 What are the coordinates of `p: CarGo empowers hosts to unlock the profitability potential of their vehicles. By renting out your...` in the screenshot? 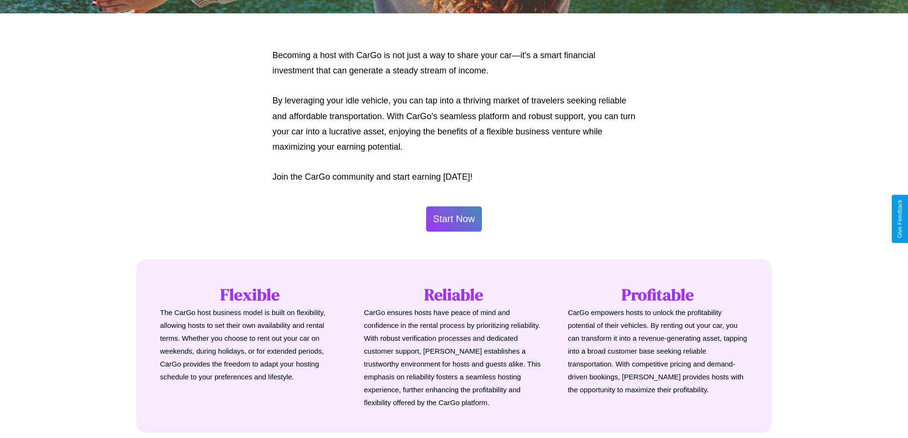 It's located at (658, 351).